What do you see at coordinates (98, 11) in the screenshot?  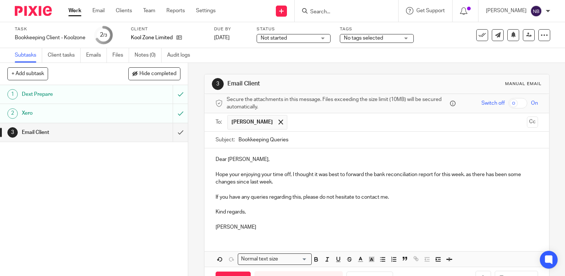 I see `a: Email` at bounding box center [98, 11].